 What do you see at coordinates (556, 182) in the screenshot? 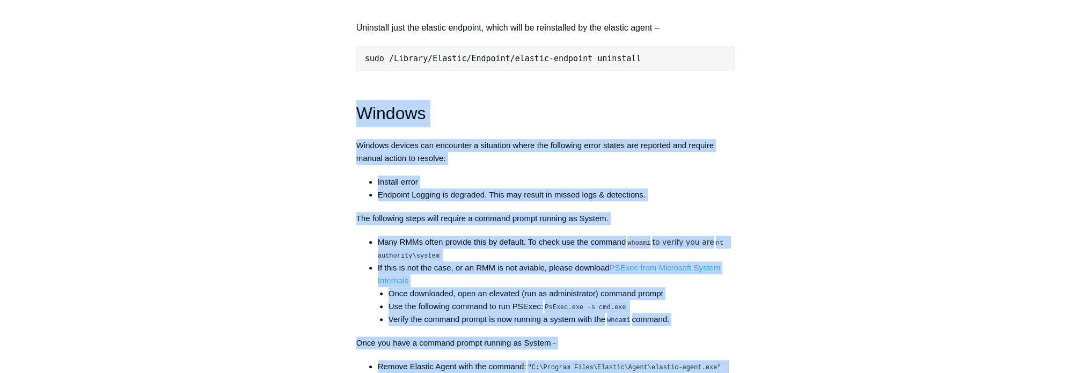
I see `li: Install error` at bounding box center [556, 182].